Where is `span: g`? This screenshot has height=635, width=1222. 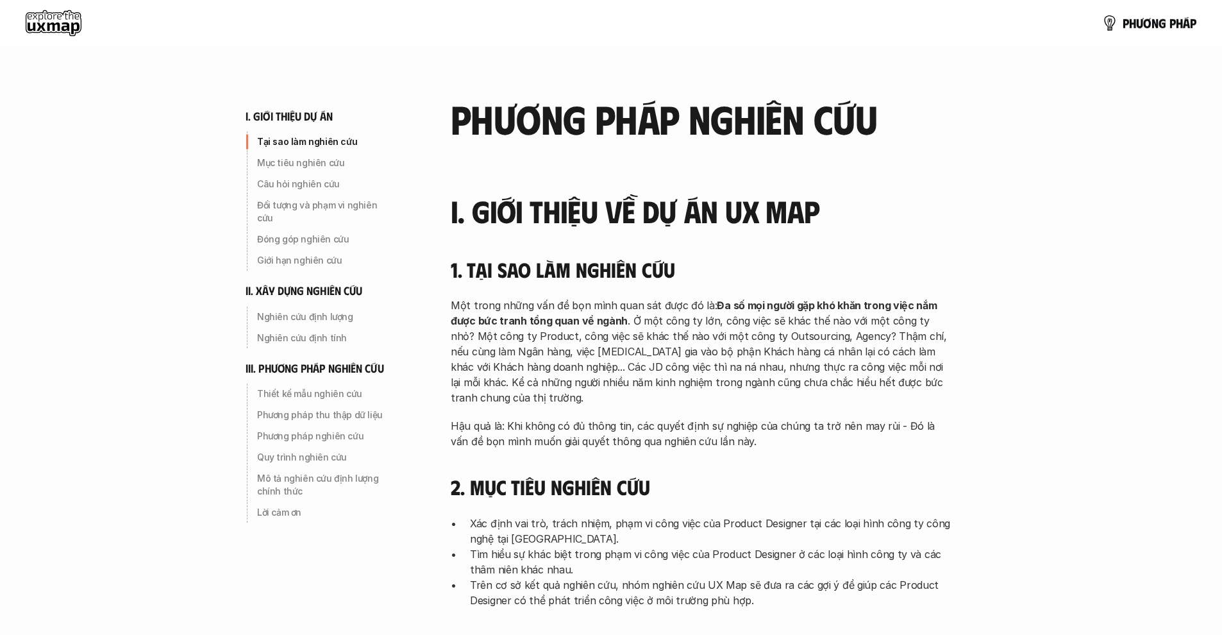
span: g is located at coordinates (1162, 23).